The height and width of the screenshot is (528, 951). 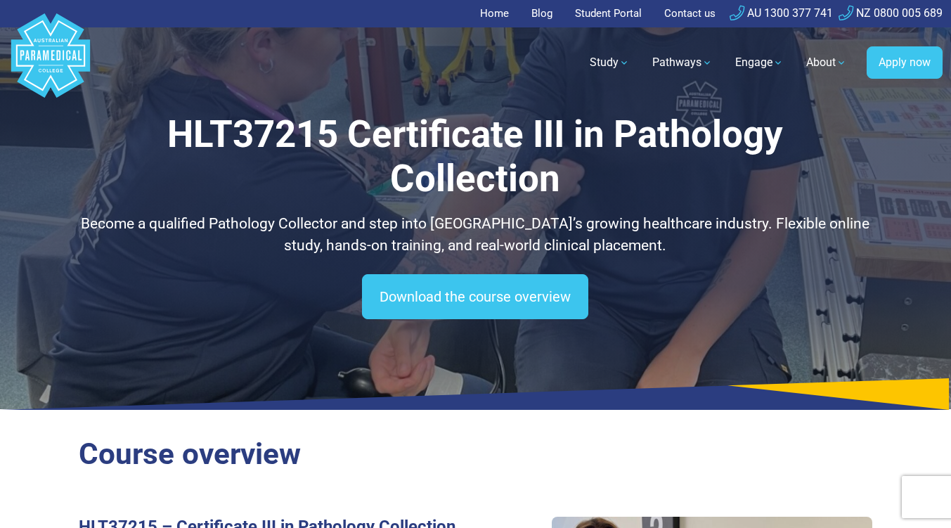 What do you see at coordinates (609, 63) in the screenshot?
I see `a: Study` at bounding box center [609, 63].